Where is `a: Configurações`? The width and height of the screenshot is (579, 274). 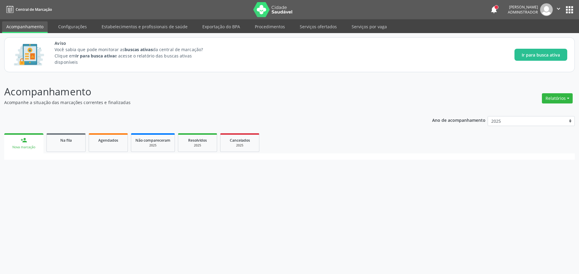 a: Configurações is located at coordinates (72, 27).